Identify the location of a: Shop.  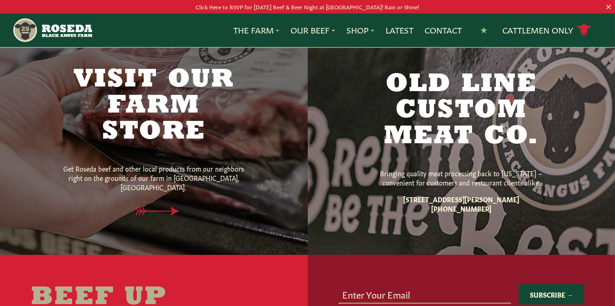
(360, 30).